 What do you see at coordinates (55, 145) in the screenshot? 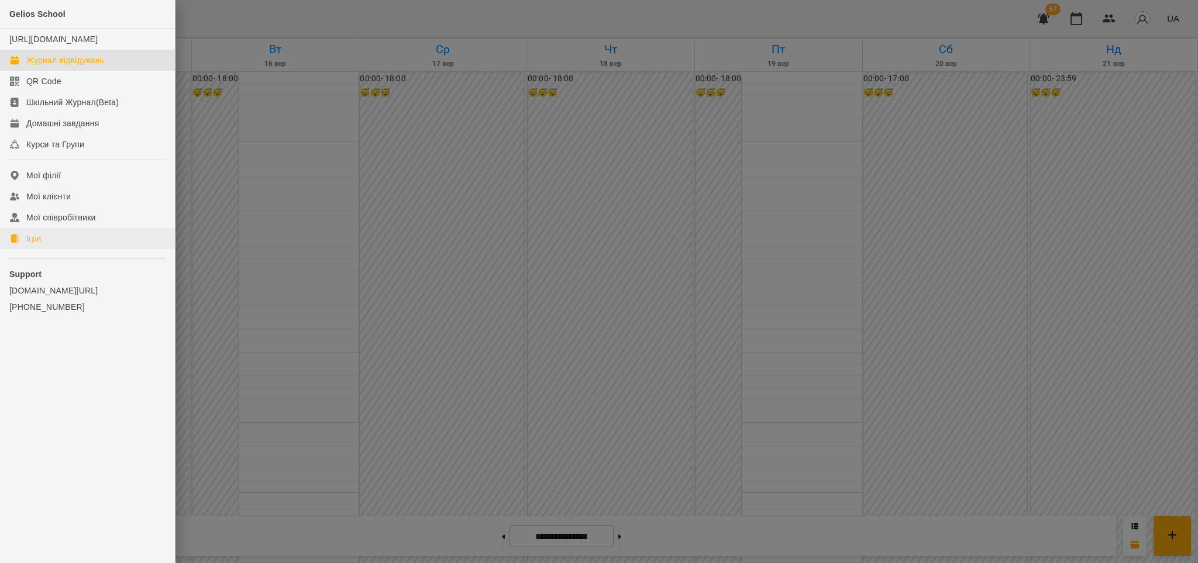
I see `div: Курси та Групи` at bounding box center [55, 145].